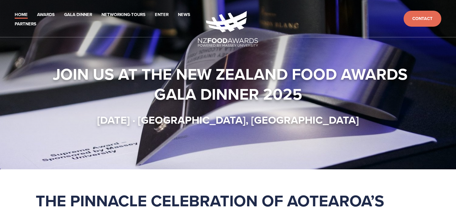  I want to click on a: News, so click(184, 15).